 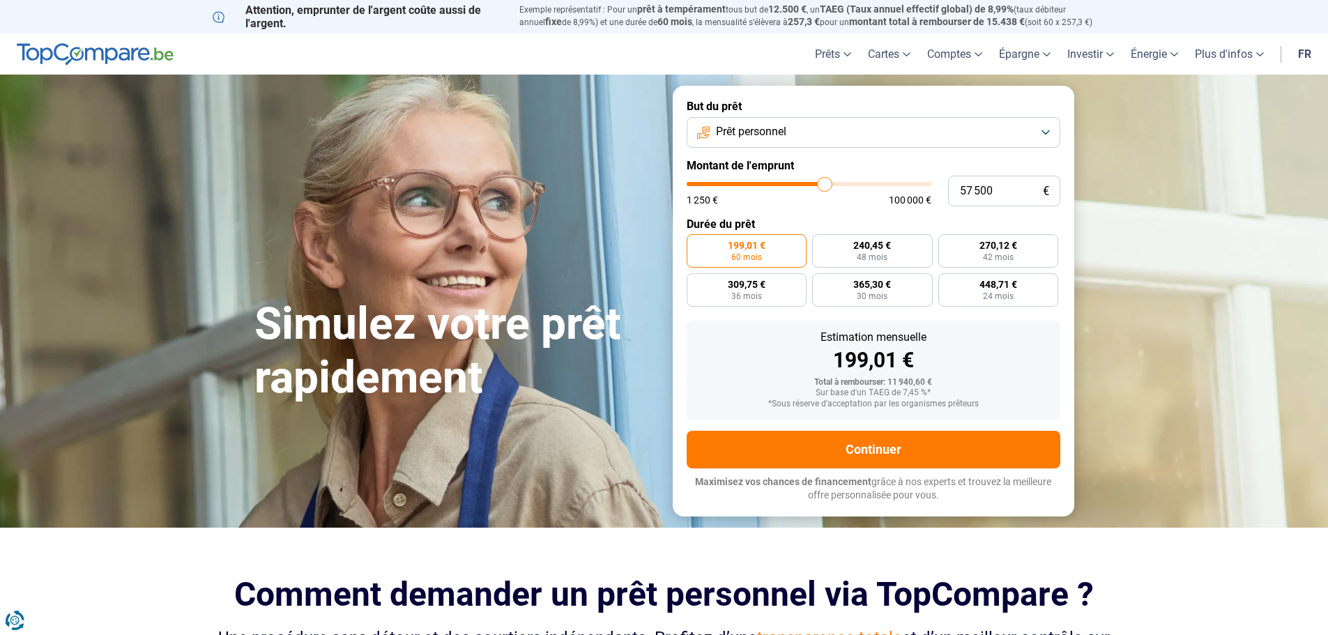 What do you see at coordinates (910, 200) in the screenshot?
I see `span: 100 000 €` at bounding box center [910, 200].